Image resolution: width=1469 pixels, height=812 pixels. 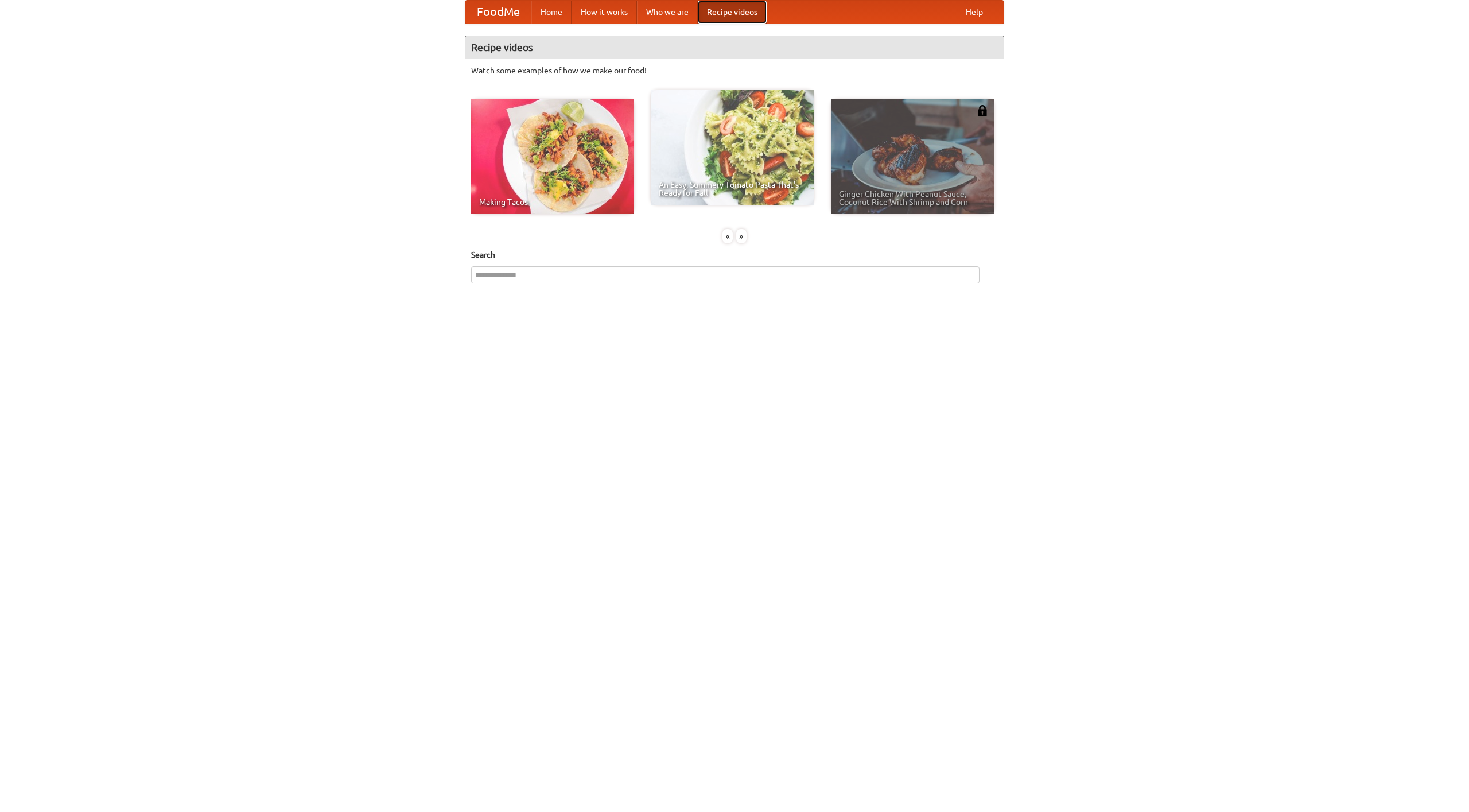 What do you see at coordinates (983, 111) in the screenshot?
I see `img: 483408.png` at bounding box center [983, 111].